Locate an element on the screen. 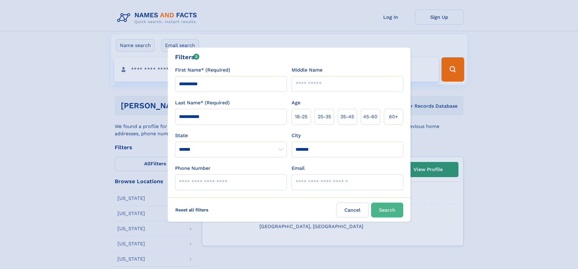 The image size is (578, 269). label: Middle Name is located at coordinates (307, 70).